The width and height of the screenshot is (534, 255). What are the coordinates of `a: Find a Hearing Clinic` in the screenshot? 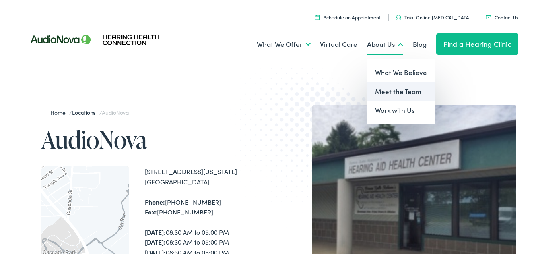 It's located at (477, 43).